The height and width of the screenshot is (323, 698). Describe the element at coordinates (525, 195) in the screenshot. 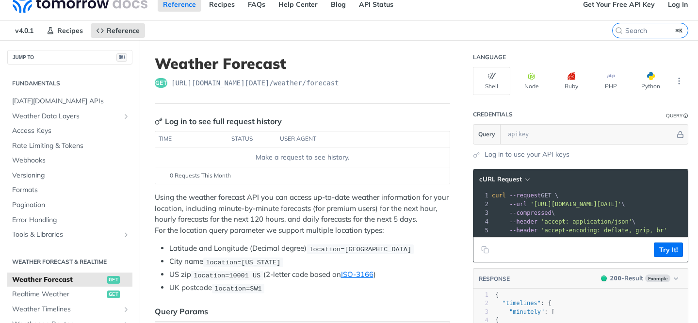

I see `span: GET \` at that location.